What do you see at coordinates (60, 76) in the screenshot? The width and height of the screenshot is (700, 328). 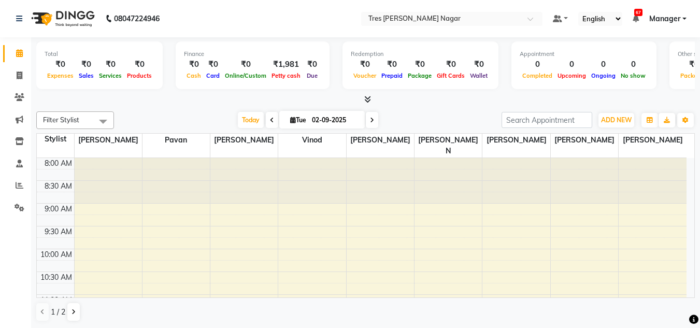 I see `span: Expenses` at bounding box center [60, 76].